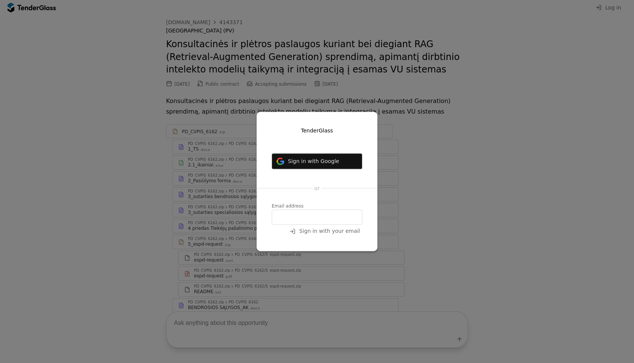 The width and height of the screenshot is (634, 363). I want to click on button: Sign in with your email, so click(325, 231).